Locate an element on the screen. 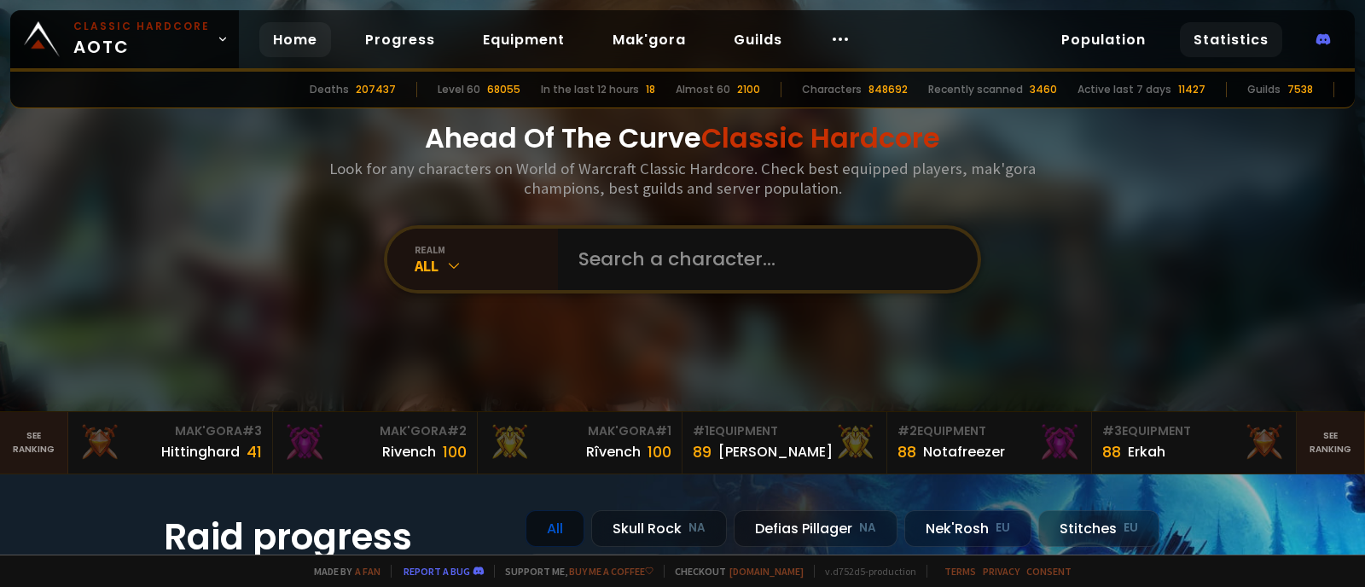 The width and height of the screenshot is (1365, 587). a: Population is located at coordinates (1103, 39).